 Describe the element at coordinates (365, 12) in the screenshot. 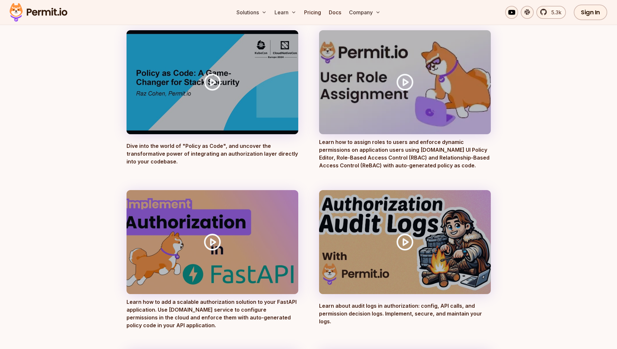

I see `button: Company` at that location.